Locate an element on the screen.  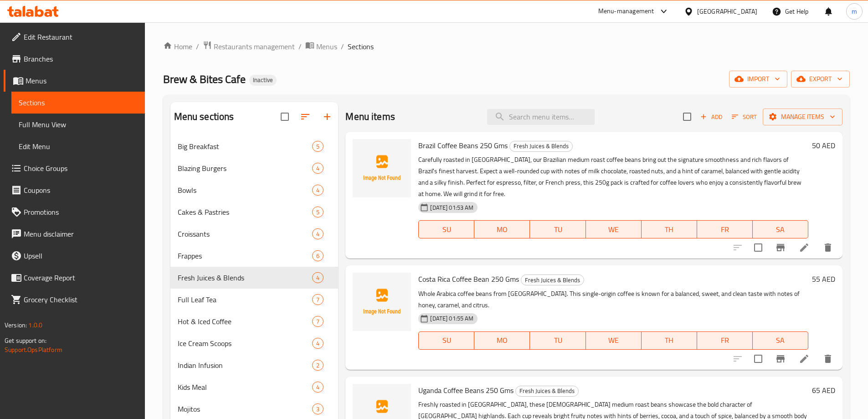
span: Cakes & Pastries is located at coordinates (245, 212).